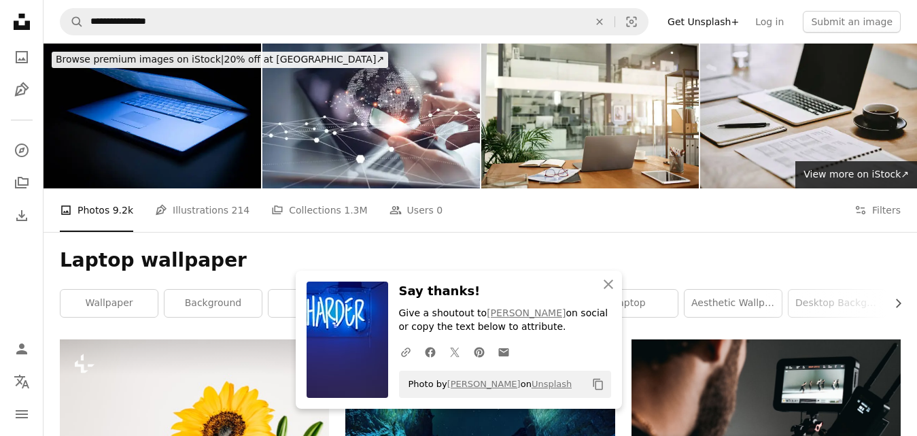 The height and width of the screenshot is (436, 917). What do you see at coordinates (241, 210) in the screenshot?
I see `span: 214` at bounding box center [241, 210].